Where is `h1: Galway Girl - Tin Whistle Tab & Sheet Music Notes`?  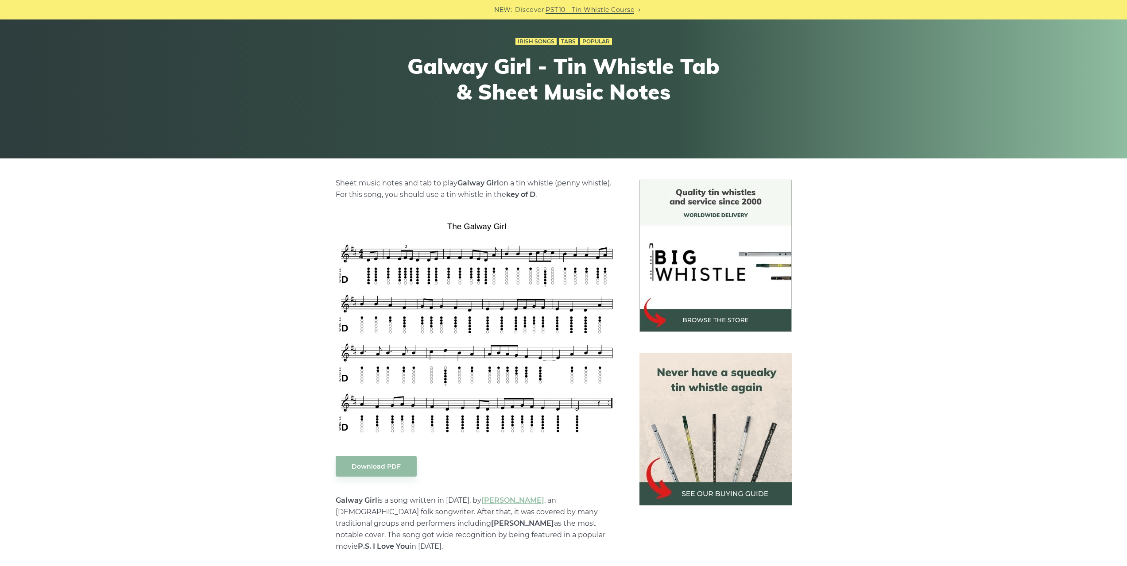
h1: Galway Girl - Tin Whistle Tab & Sheet Music Notes is located at coordinates (564, 79).